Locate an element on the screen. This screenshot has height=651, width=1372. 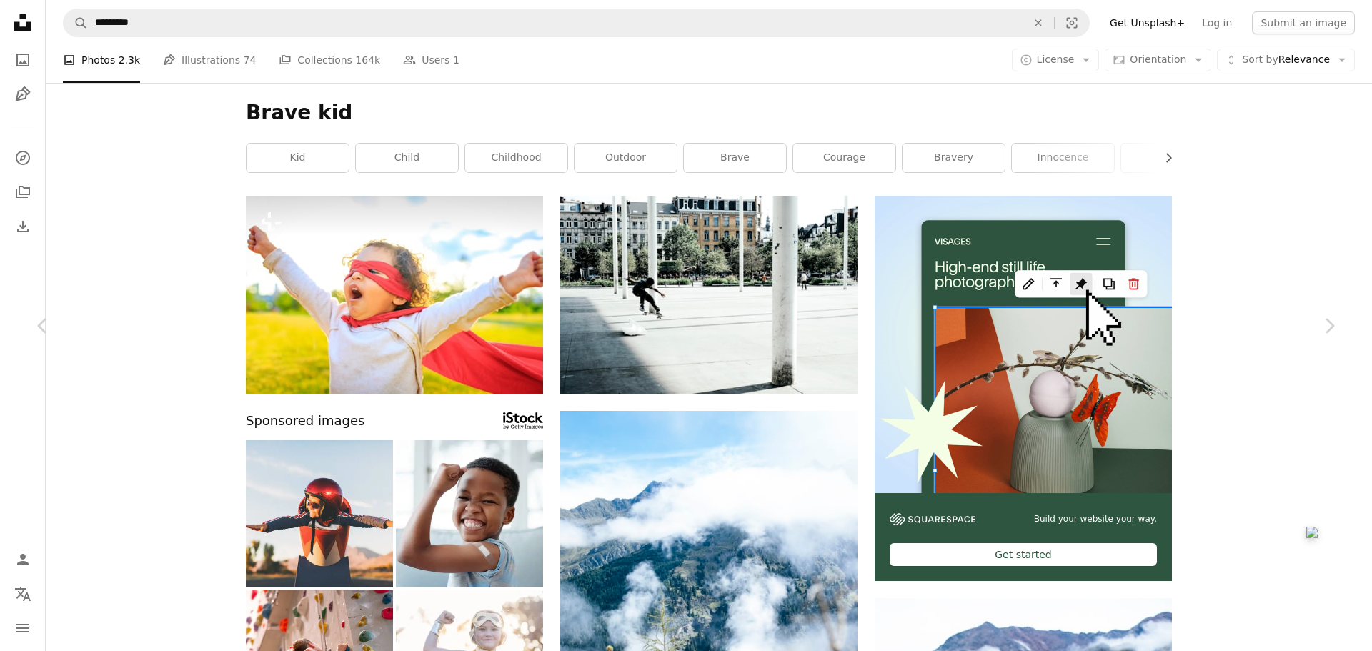
a: boy is located at coordinates (1172, 158).